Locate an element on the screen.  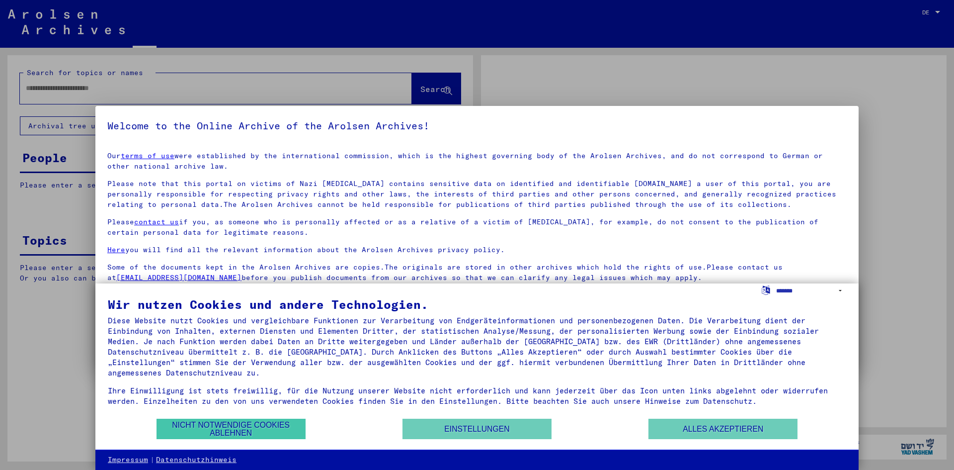
p: you will find all the relevant information about the Arolsen Archives privacy policy. is located at coordinates (477, 249).